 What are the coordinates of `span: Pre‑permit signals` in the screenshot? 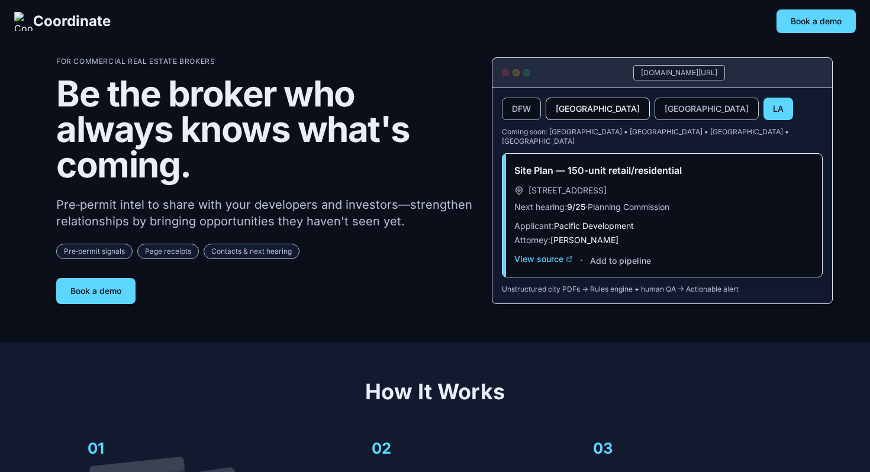 It's located at (94, 251).